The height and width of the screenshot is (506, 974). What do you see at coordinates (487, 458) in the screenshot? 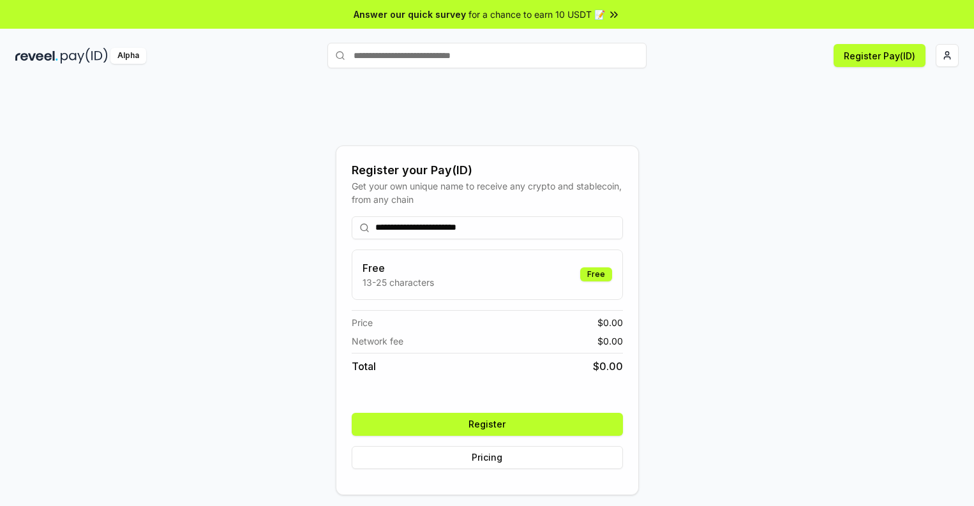
I see `button: Pricing` at bounding box center [487, 458].